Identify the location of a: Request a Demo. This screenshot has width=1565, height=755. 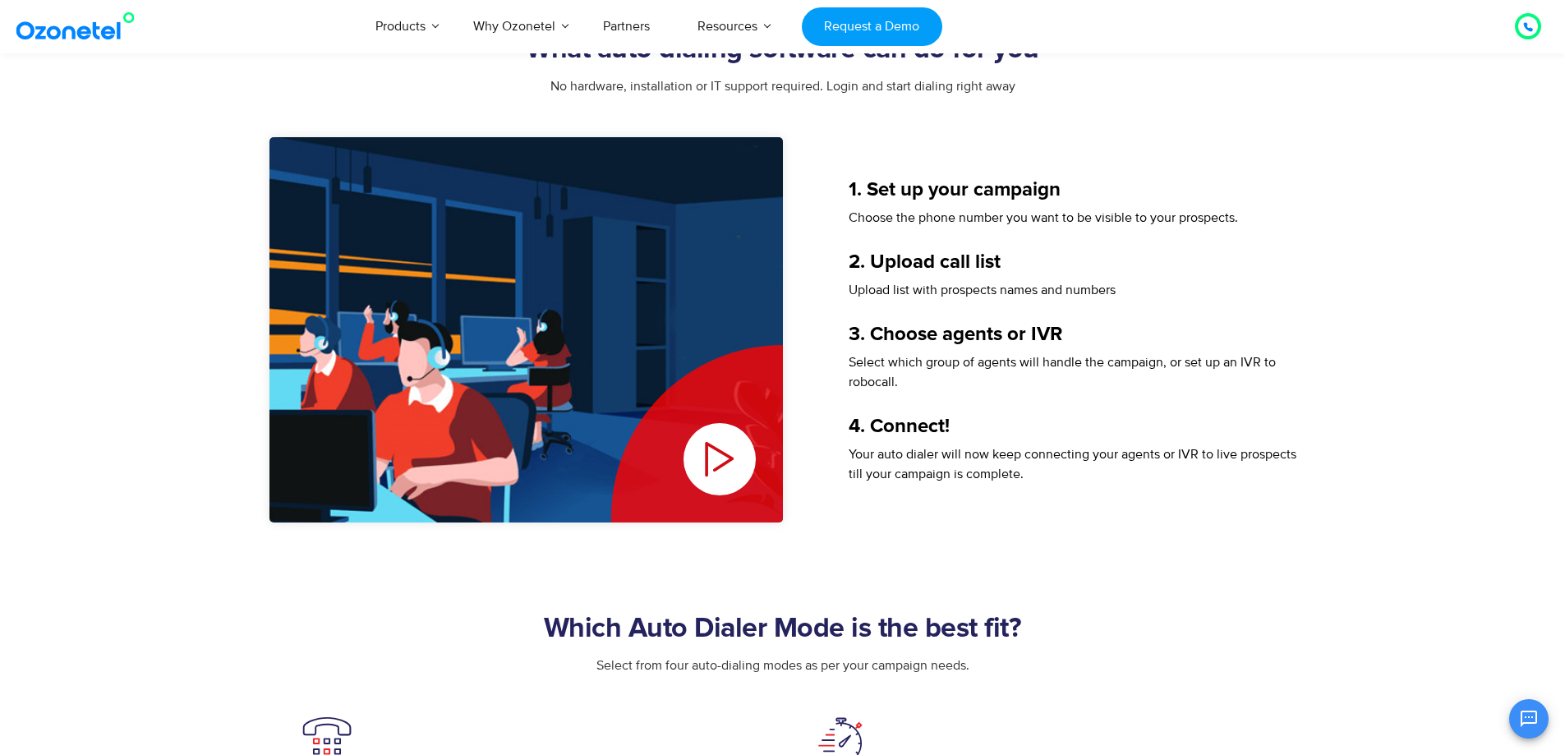
(872, 26).